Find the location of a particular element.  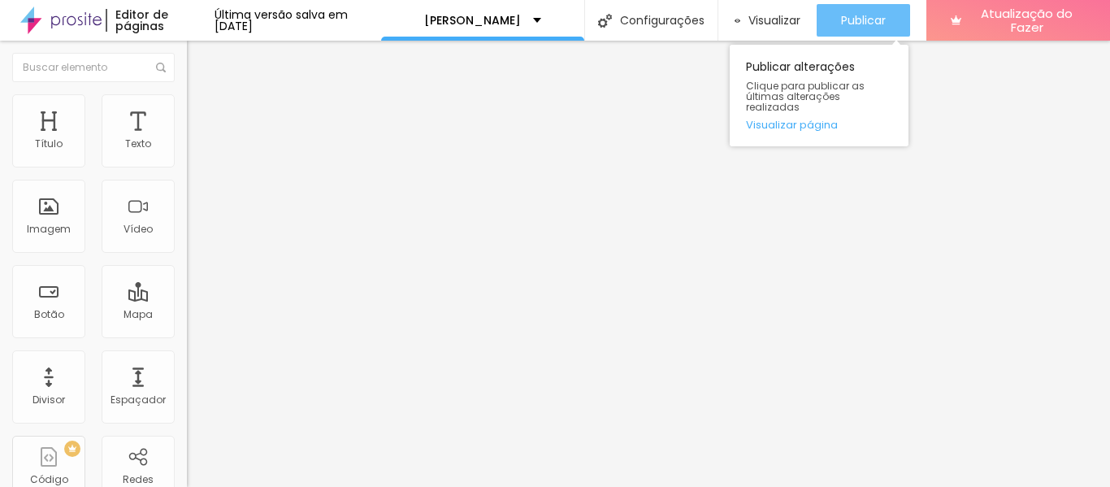

font: Clique para publicar as últimas alterações realizadas is located at coordinates (806, 96).